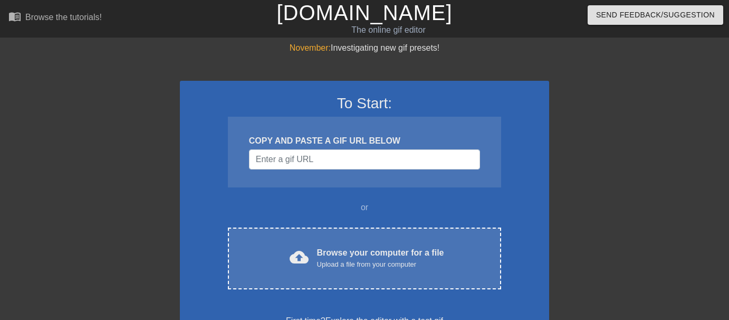  What do you see at coordinates (310, 47) in the screenshot?
I see `span: November:` at bounding box center [310, 47].